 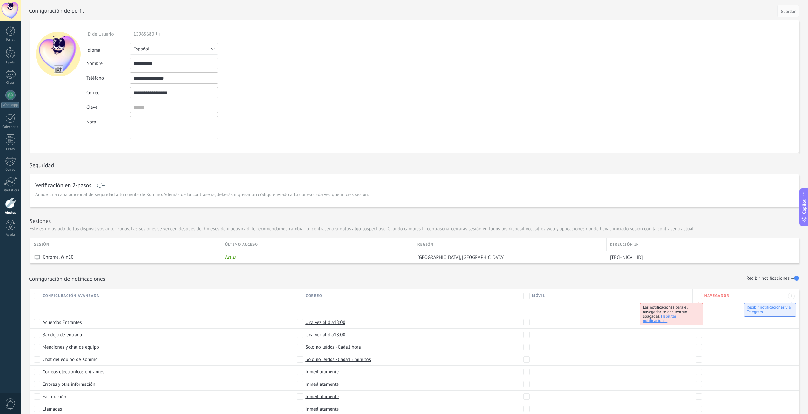 What do you see at coordinates (69, 385) in the screenshot?
I see `span: Errores y otra información` at bounding box center [69, 385].